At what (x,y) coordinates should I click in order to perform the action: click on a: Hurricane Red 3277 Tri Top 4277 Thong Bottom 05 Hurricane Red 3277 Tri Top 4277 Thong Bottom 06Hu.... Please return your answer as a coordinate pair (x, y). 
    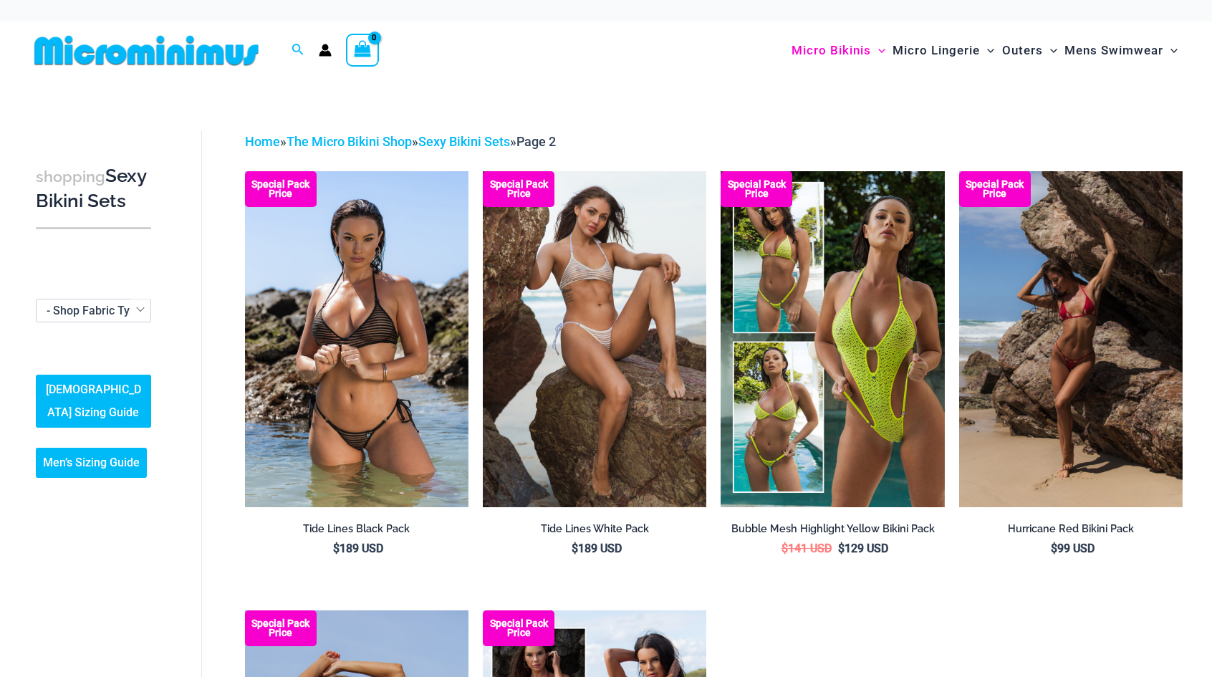
    Looking at the image, I should click on (1071, 339).